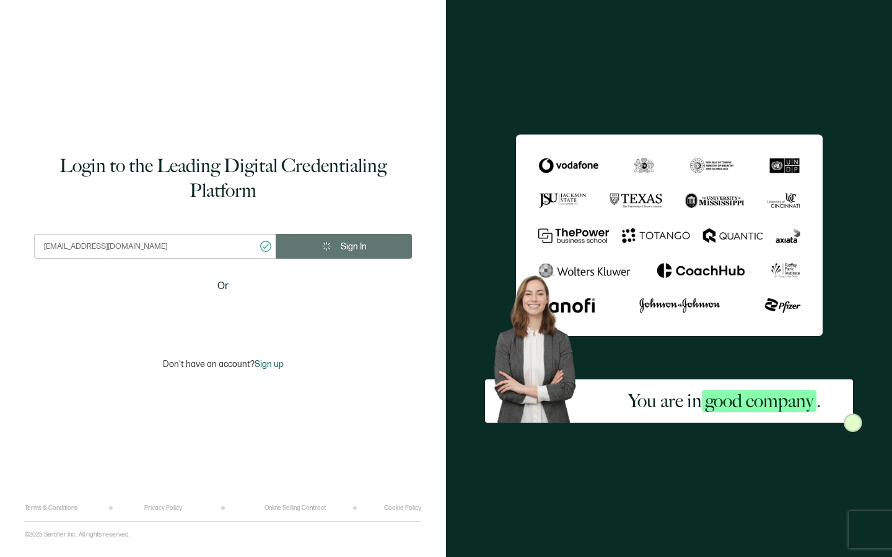 The image size is (892, 557). What do you see at coordinates (51, 508) in the screenshot?
I see `a: Terms & Conditions` at bounding box center [51, 508].